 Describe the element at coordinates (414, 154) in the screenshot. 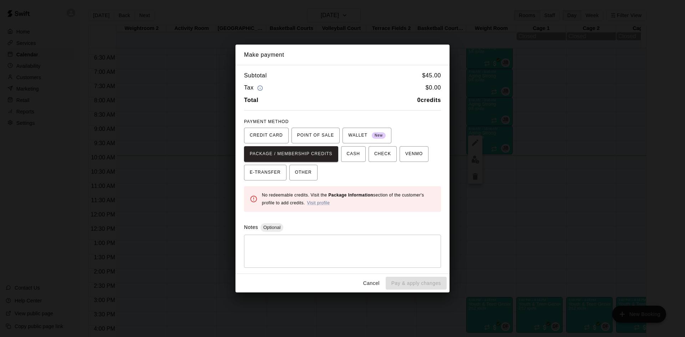

I see `span: VENMO` at that location.